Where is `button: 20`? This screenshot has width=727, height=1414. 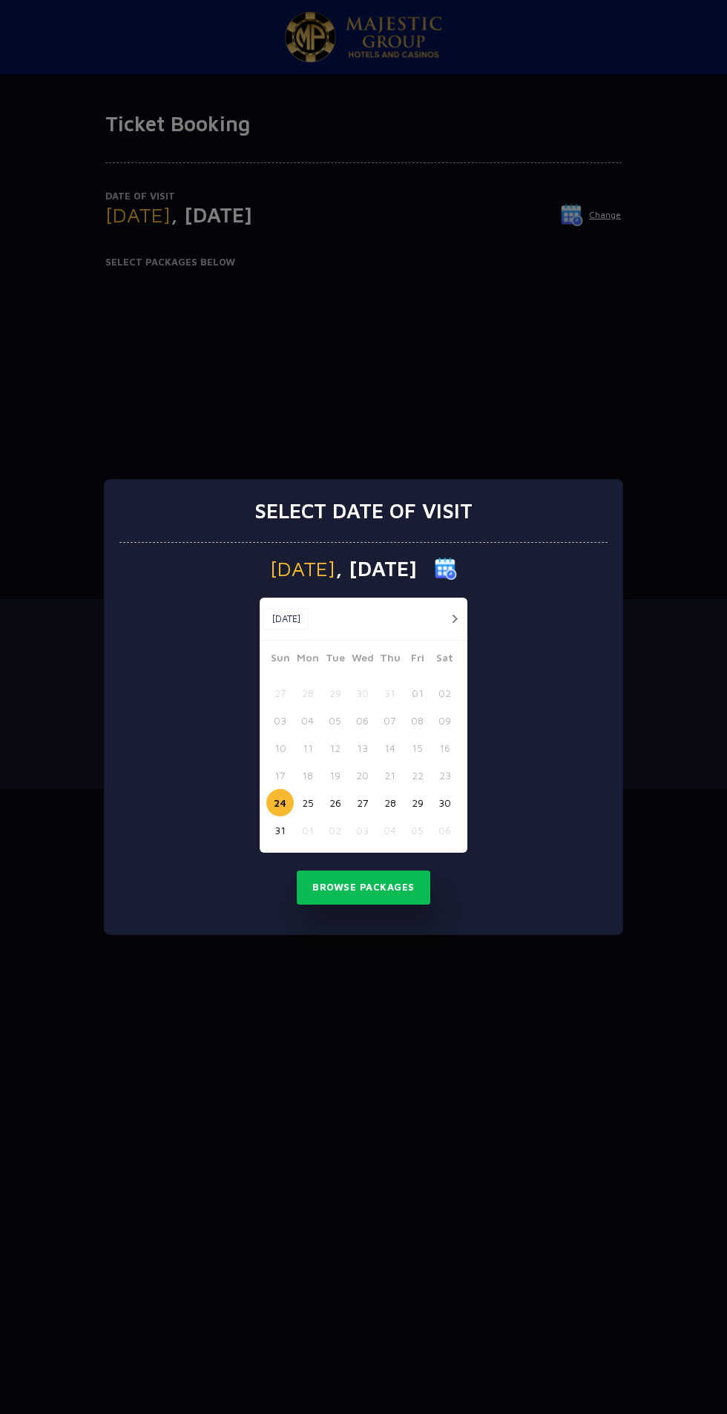
button: 20 is located at coordinates (362, 775).